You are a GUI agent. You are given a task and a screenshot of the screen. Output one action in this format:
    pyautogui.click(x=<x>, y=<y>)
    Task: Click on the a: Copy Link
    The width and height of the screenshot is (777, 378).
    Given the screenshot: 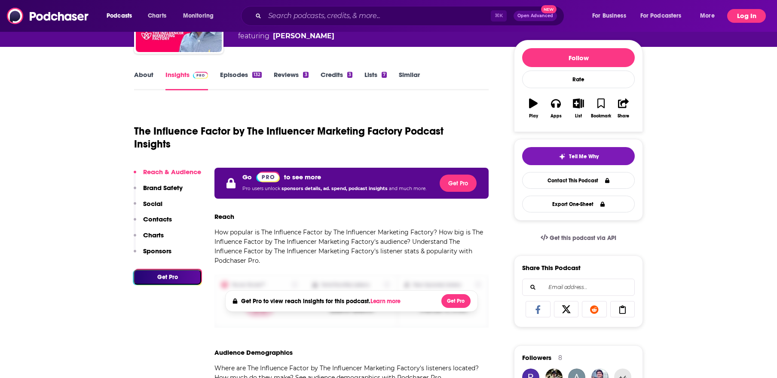 What is the action you would take?
    pyautogui.click(x=623, y=309)
    